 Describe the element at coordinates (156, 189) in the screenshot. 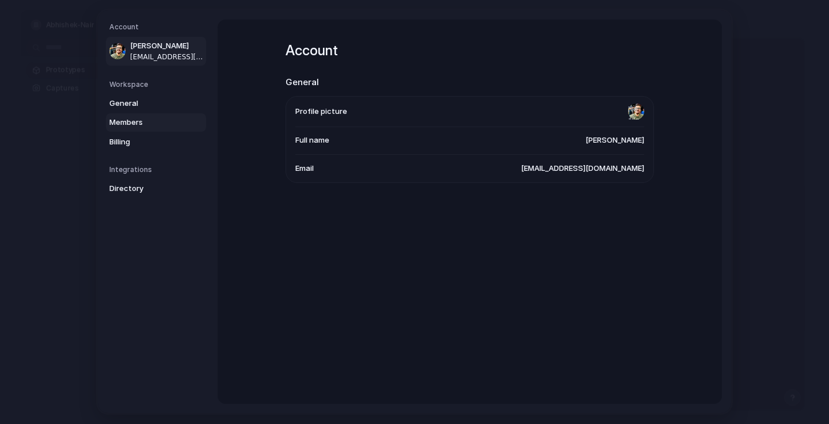

I see `a: Directory` at that location.